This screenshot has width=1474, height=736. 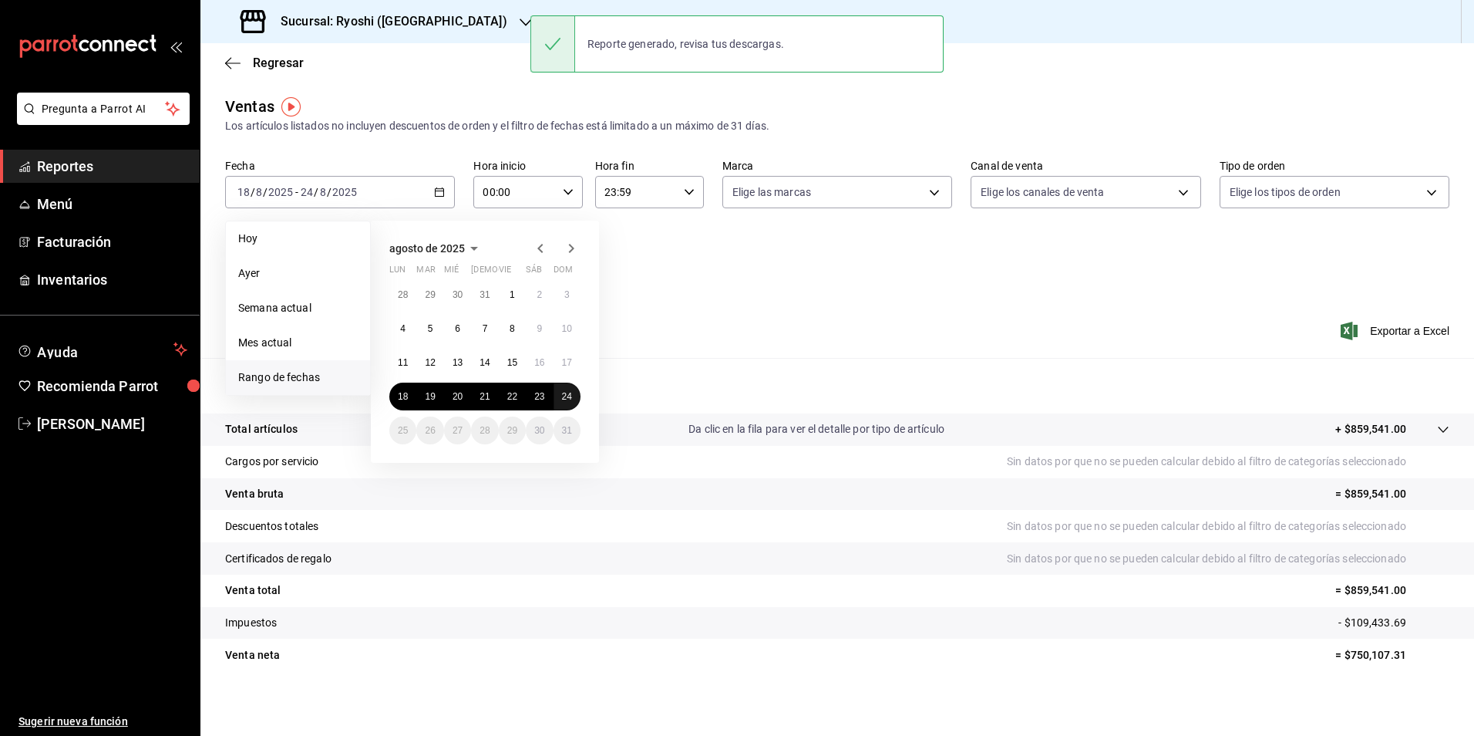 What do you see at coordinates (112, 279) in the screenshot?
I see `span: Inventarios` at bounding box center [112, 279].